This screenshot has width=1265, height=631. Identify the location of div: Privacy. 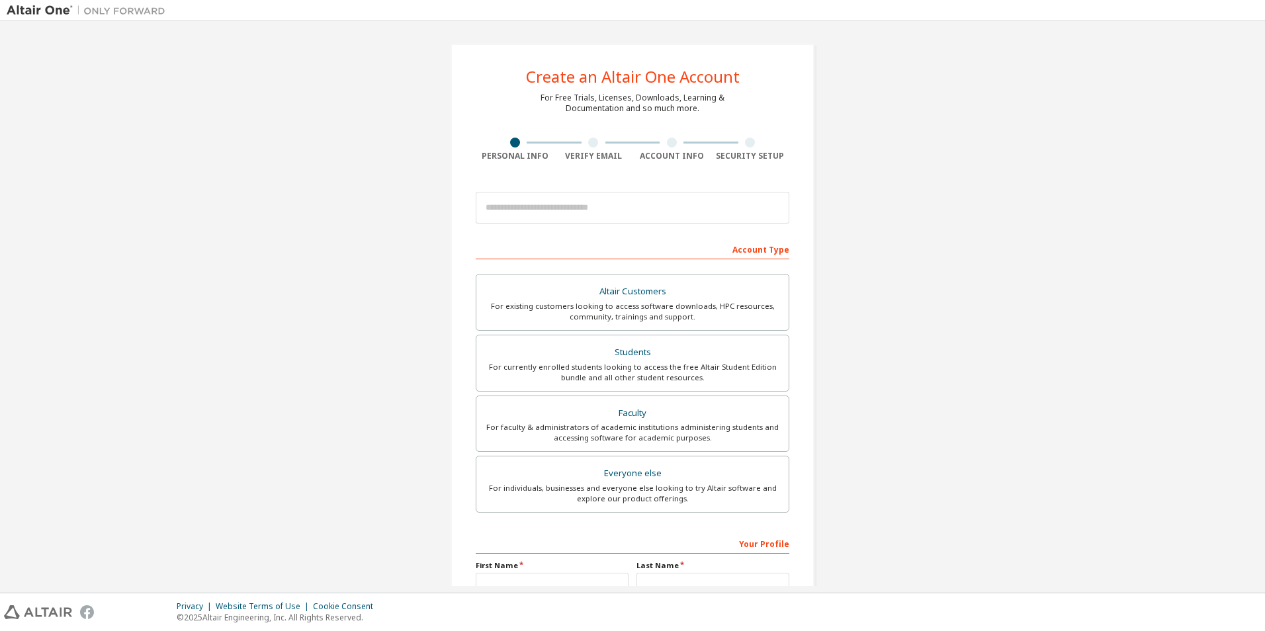
(196, 607).